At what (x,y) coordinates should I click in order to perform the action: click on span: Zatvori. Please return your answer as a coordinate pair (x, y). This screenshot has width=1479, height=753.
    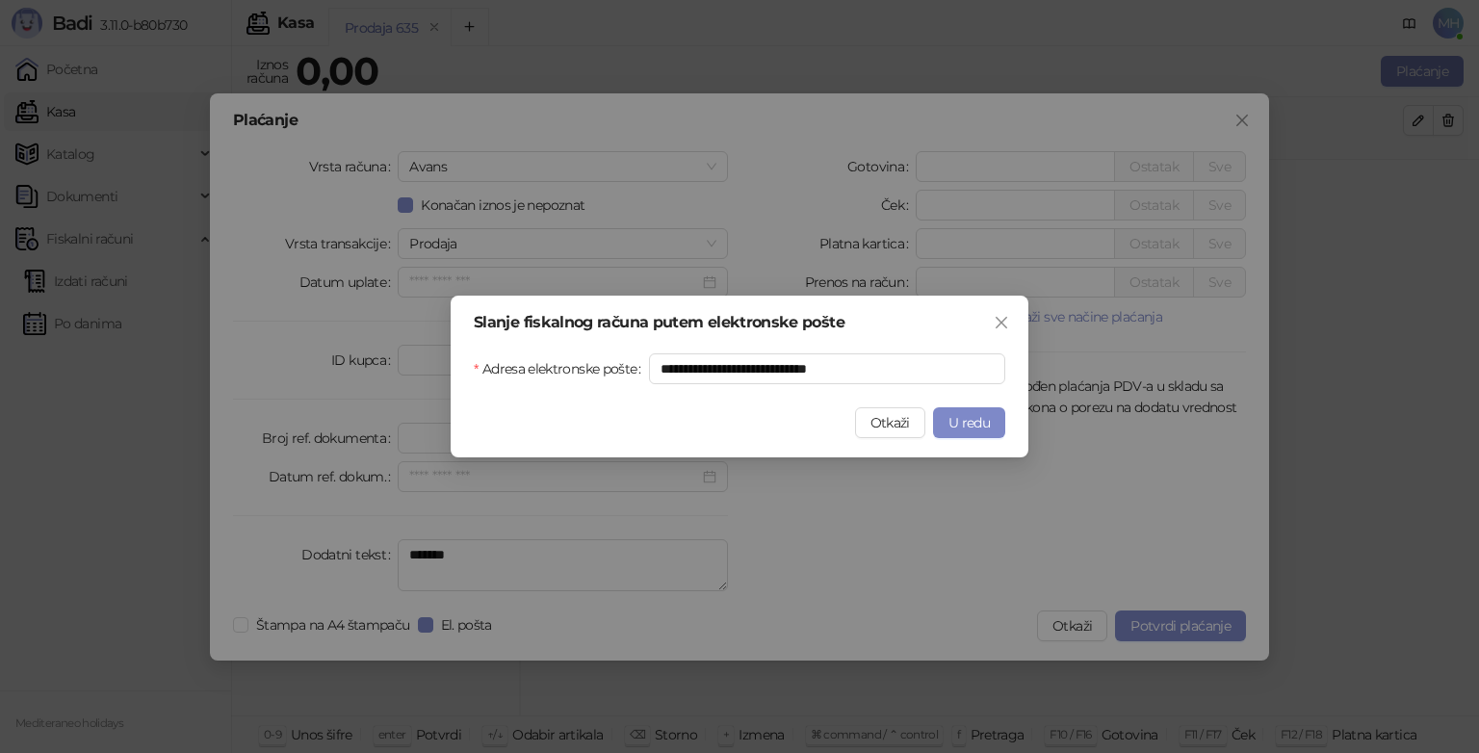
    Looking at the image, I should click on (1001, 323).